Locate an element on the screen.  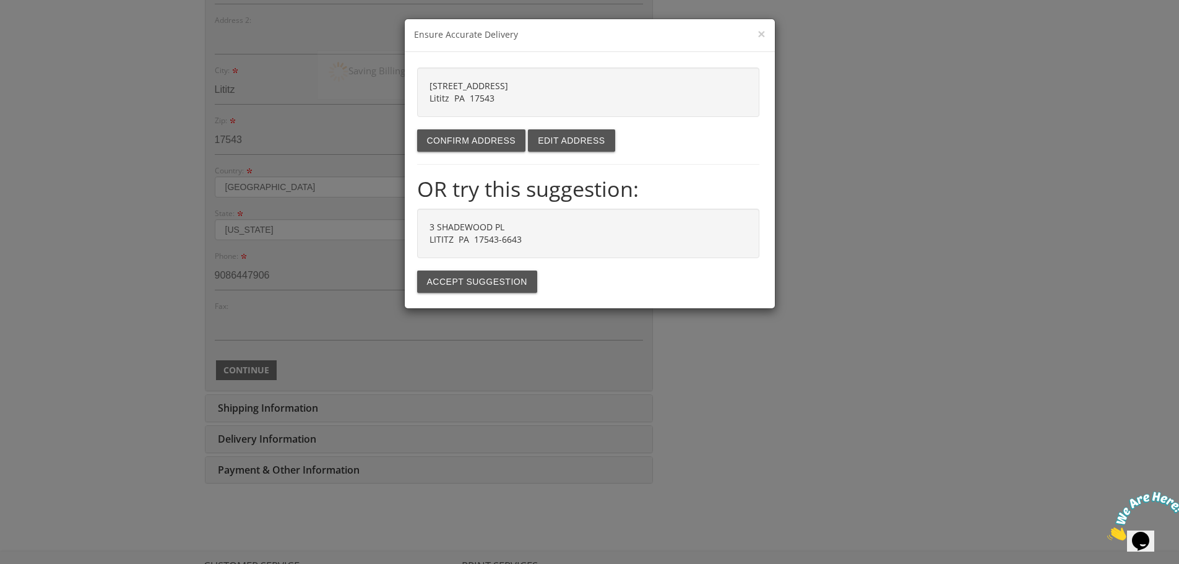
button: Confirm address is located at coordinates (472, 140).